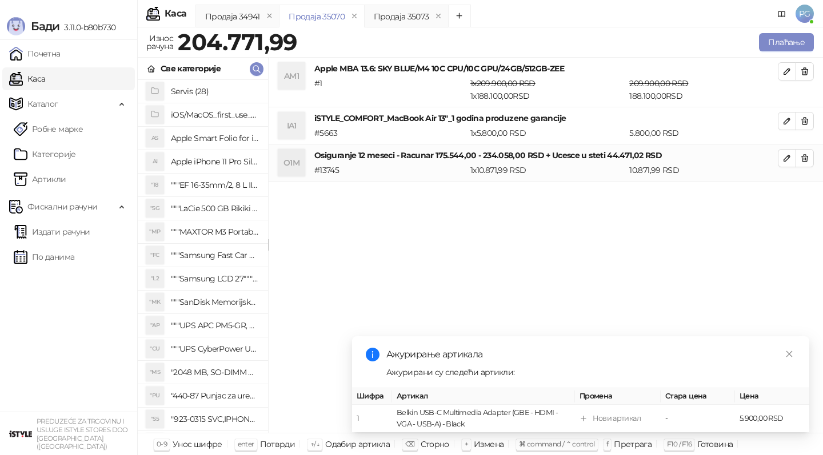 The width and height of the screenshot is (823, 455). I want to click on span: ⌘ command / ⌃ control, so click(557, 444).